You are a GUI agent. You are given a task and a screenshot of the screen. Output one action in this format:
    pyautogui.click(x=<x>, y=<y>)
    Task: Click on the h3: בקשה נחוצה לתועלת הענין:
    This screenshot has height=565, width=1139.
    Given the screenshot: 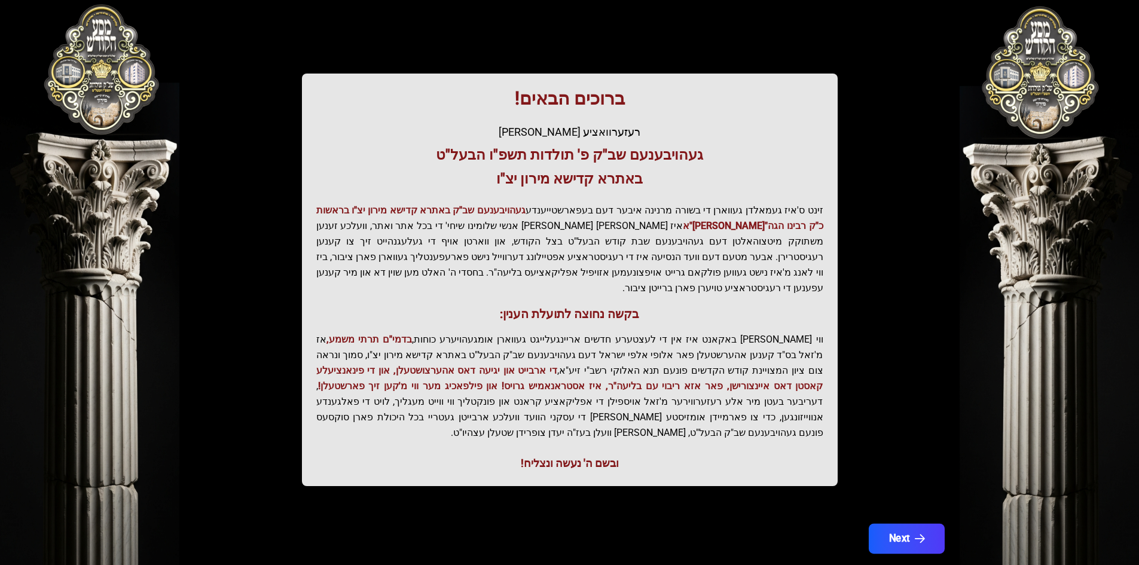 What is the action you would take?
    pyautogui.click(x=570, y=314)
    